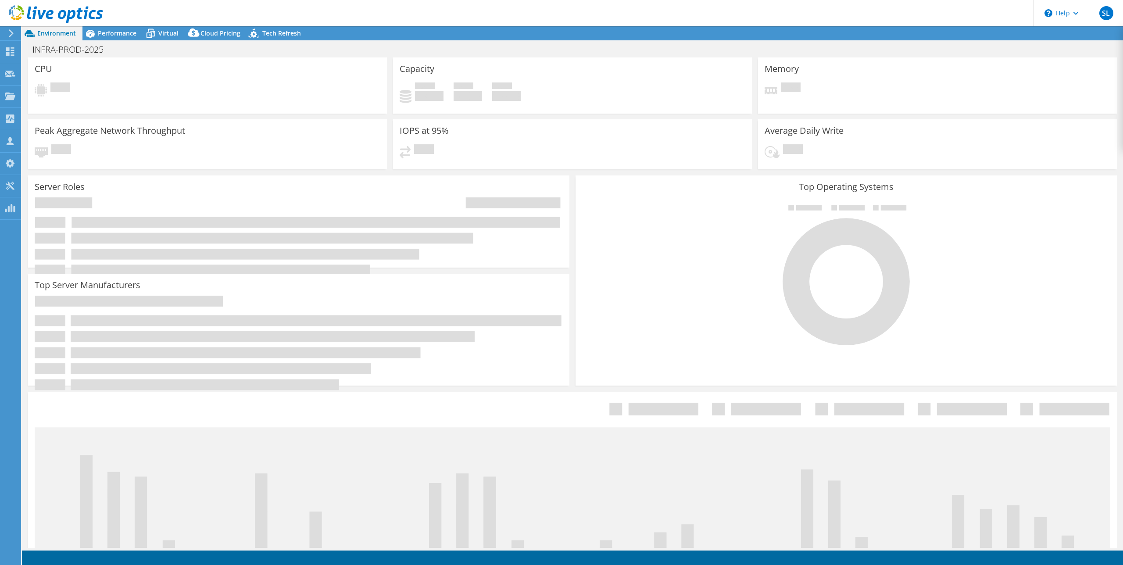 The height and width of the screenshot is (565, 1123). What do you see at coordinates (417, 69) in the screenshot?
I see `h3: Capacity` at bounding box center [417, 69].